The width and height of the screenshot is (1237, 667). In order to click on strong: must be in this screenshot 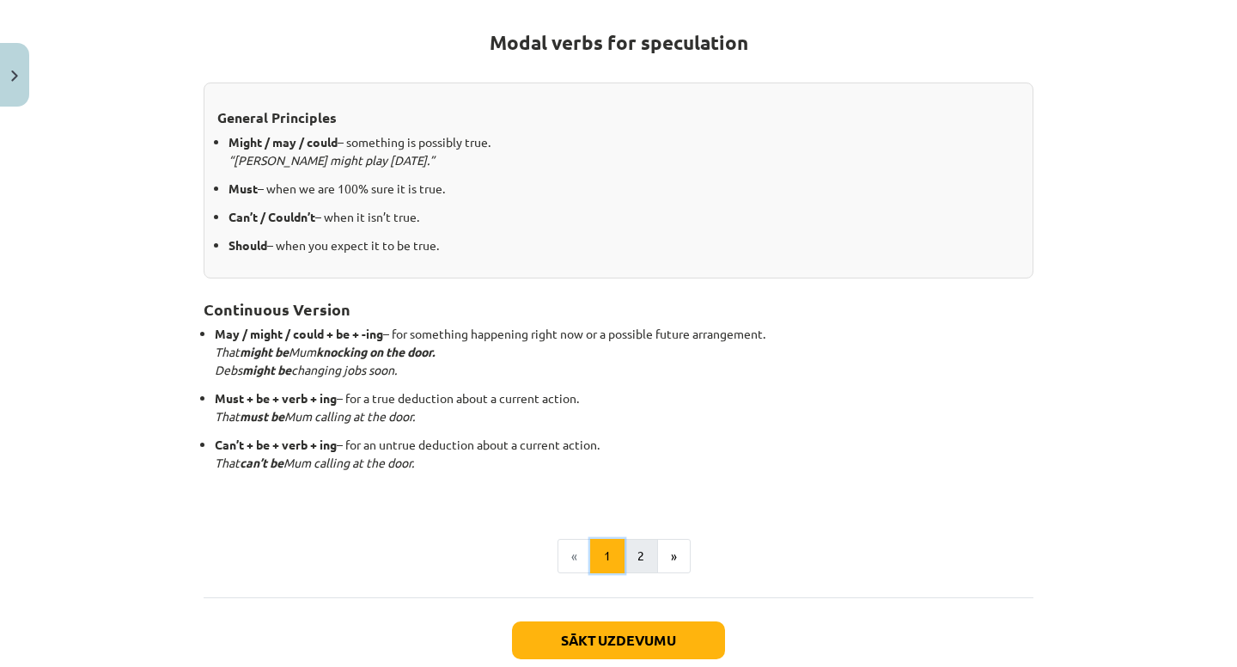, I will do `click(262, 416)`.